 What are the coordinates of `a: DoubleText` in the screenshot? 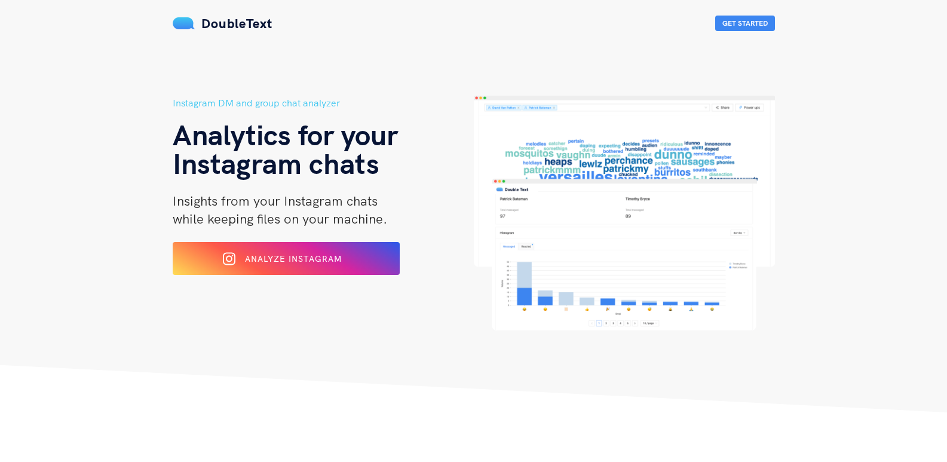 It's located at (222, 23).